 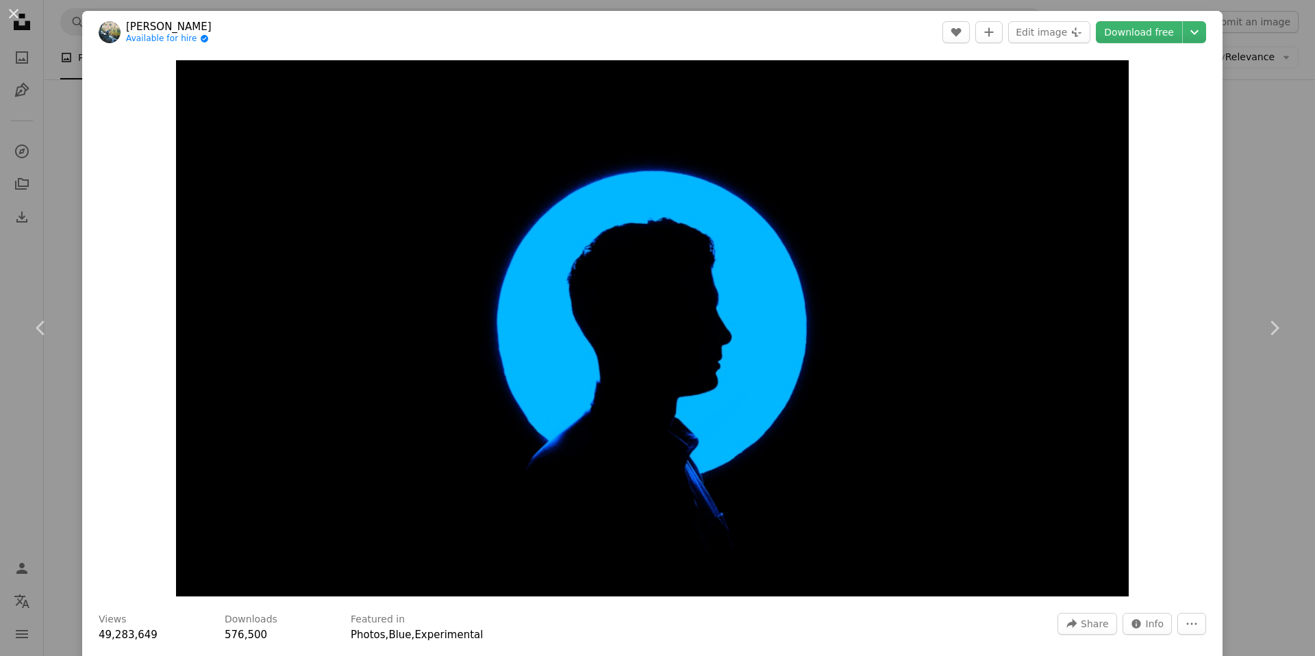 What do you see at coordinates (1194, 32) in the screenshot?
I see `button: Choose download size` at bounding box center [1194, 32].